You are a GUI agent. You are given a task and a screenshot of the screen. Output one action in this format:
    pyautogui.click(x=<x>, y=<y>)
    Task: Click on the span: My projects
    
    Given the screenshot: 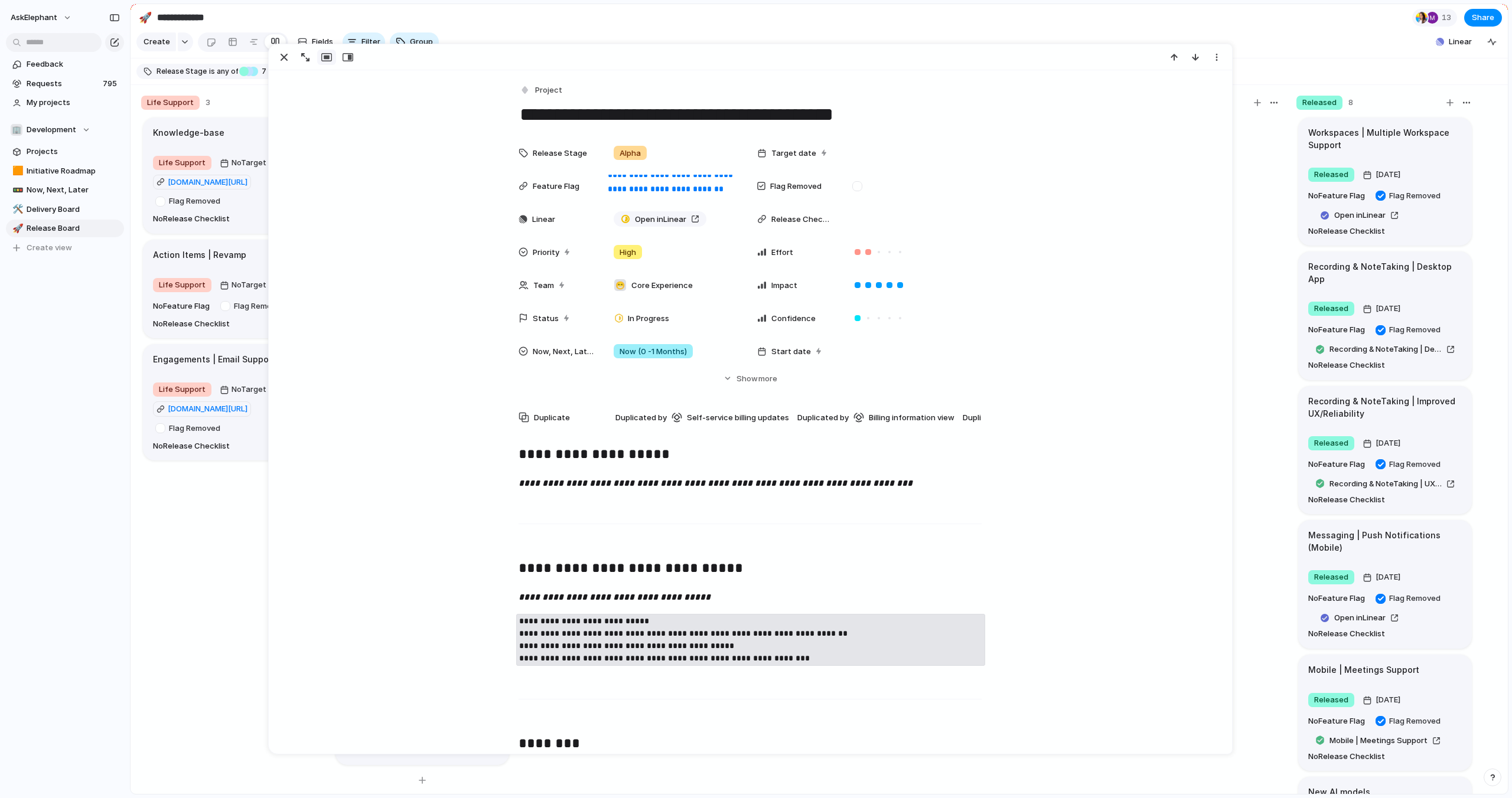 What is the action you would take?
    pyautogui.click(x=73, y=103)
    